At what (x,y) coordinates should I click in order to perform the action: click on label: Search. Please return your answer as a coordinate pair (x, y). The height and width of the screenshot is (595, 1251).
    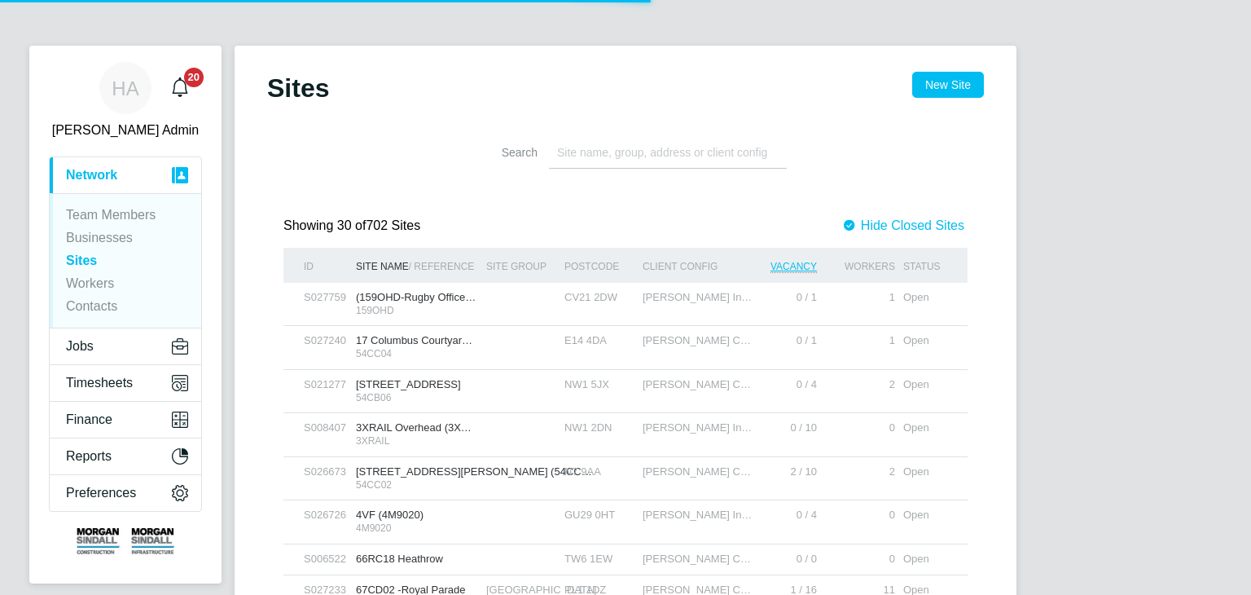
    Looking at the image, I should click on (501, 152).